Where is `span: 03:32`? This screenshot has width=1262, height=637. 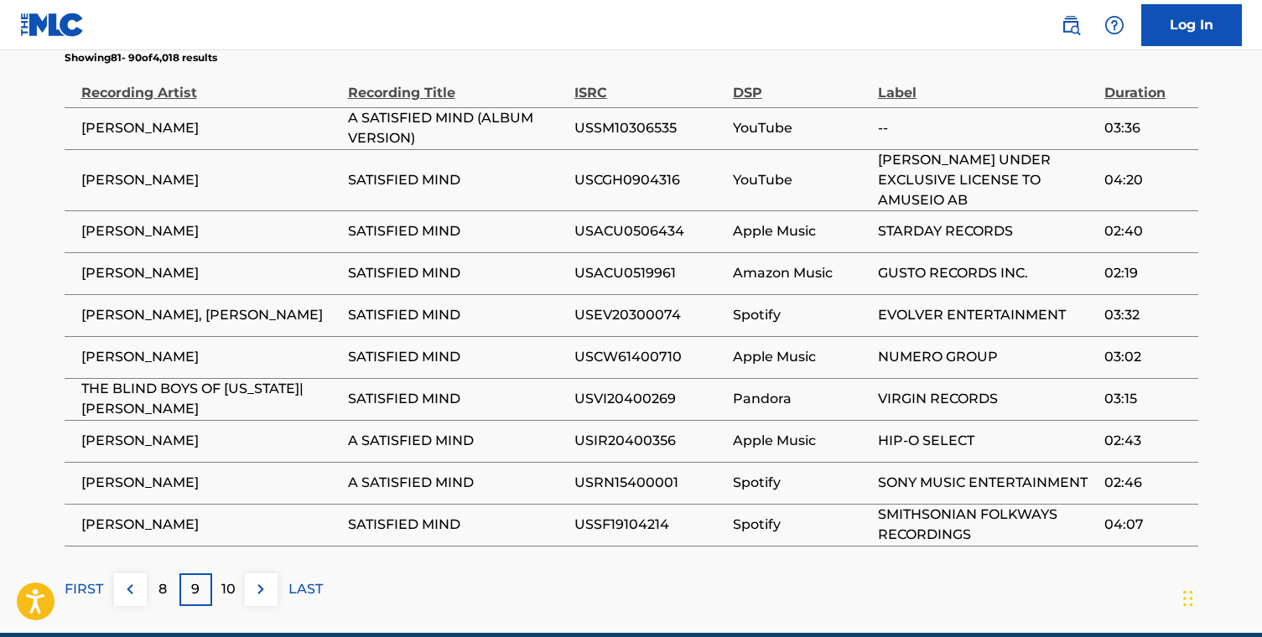 span: 03:32 is located at coordinates (1146, 315).